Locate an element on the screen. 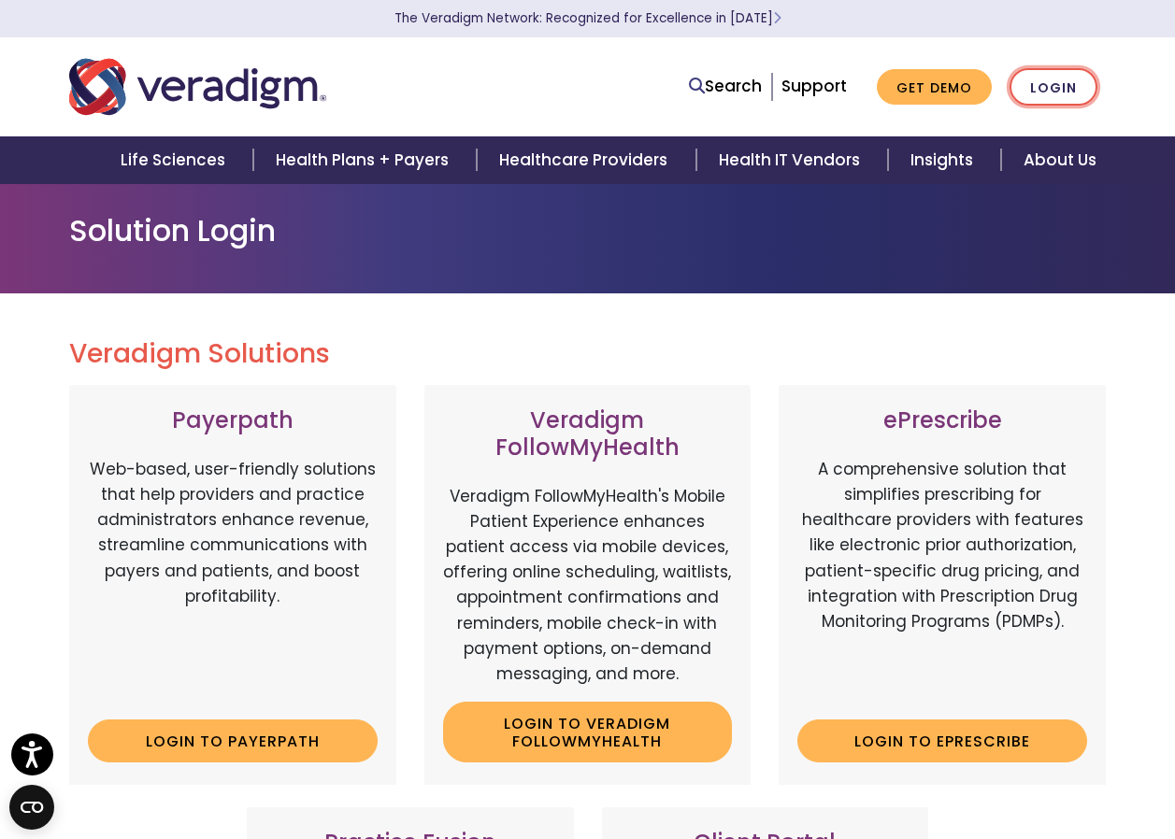  a: Get Demo is located at coordinates (934, 87).